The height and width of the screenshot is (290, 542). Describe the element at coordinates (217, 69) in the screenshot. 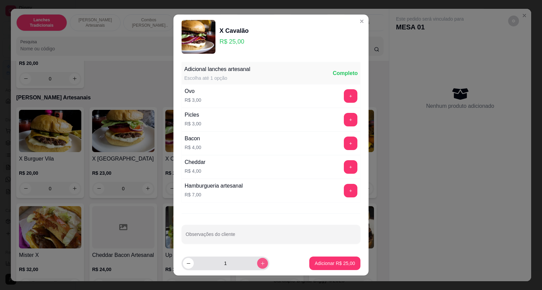

I see `div: Adicional lanches artesanal` at that location.